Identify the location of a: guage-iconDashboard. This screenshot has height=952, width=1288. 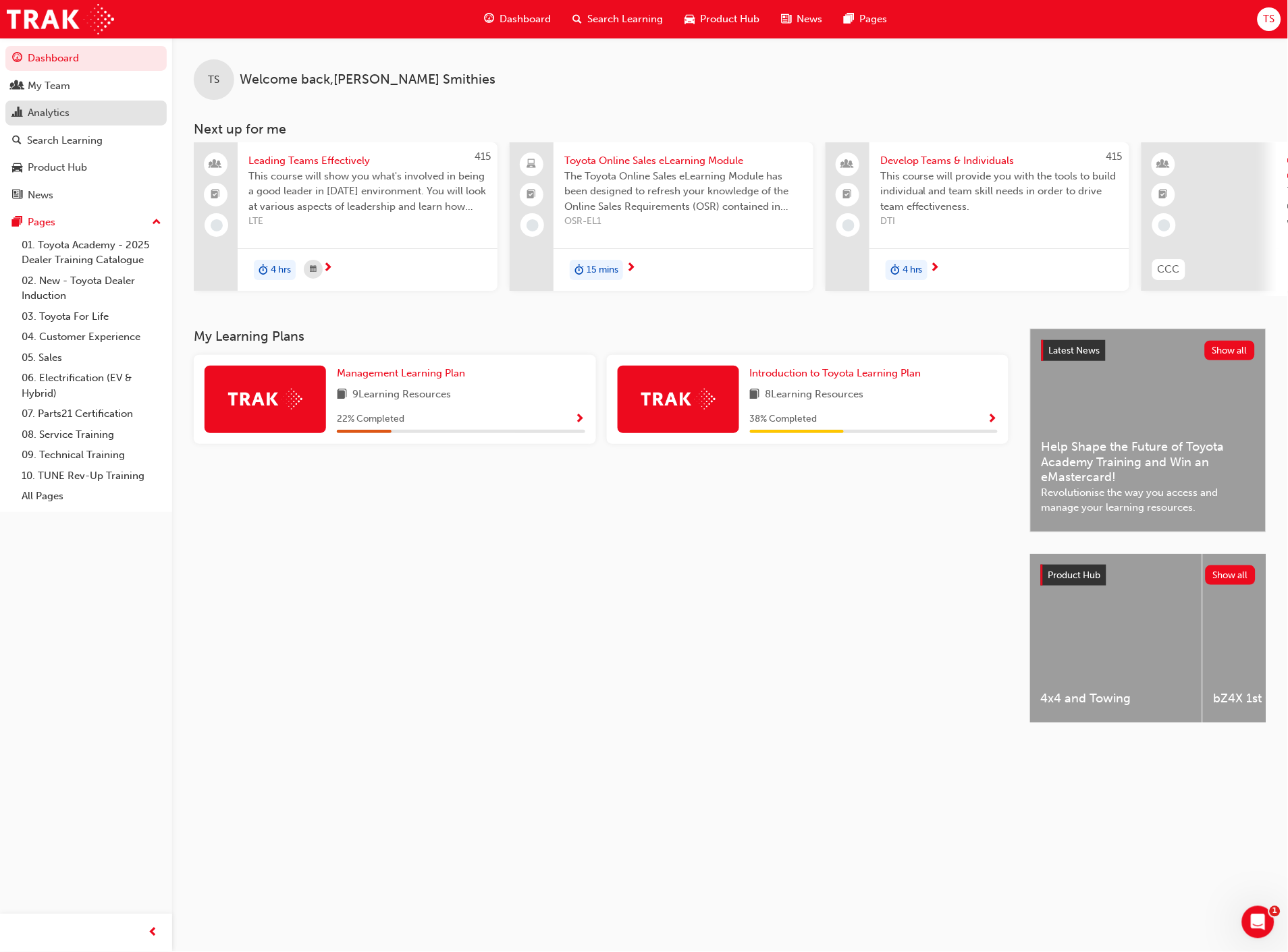
(518, 19).